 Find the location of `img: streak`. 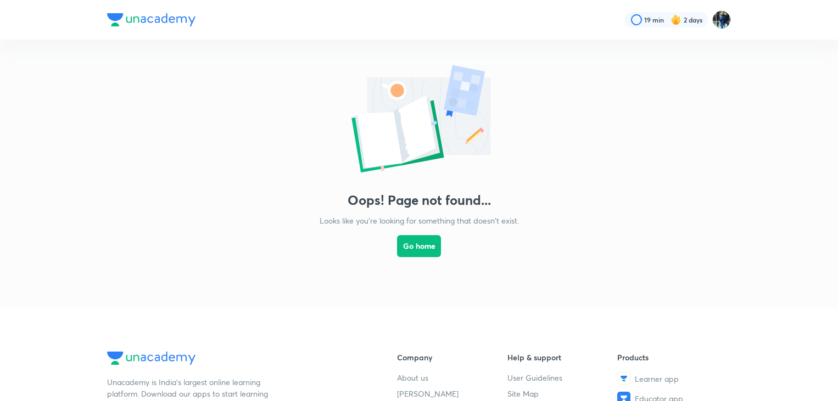

img: streak is located at coordinates (676, 20).